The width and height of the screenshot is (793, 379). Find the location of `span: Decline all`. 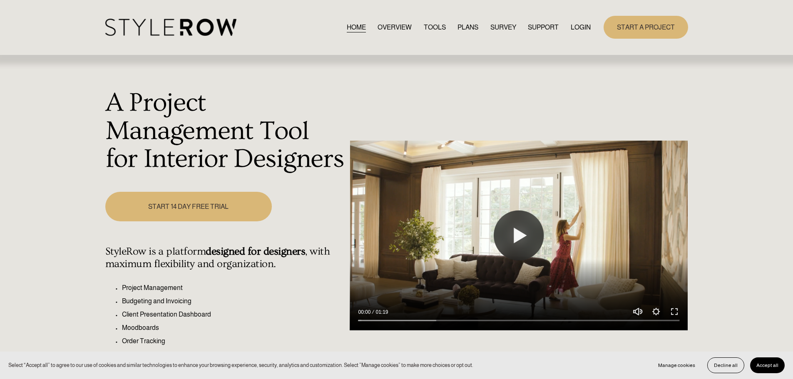

span: Decline all is located at coordinates (726, 366).